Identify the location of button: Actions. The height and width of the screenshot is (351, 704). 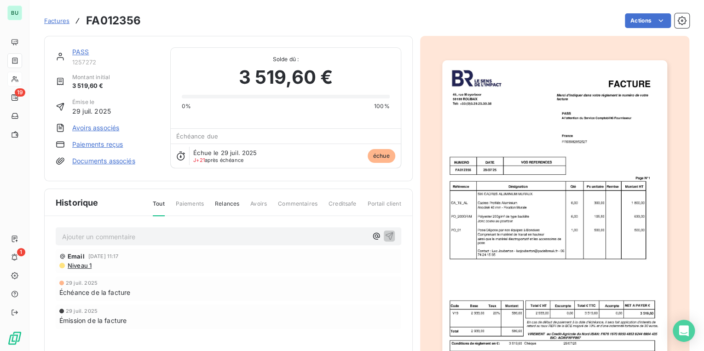
(648, 21).